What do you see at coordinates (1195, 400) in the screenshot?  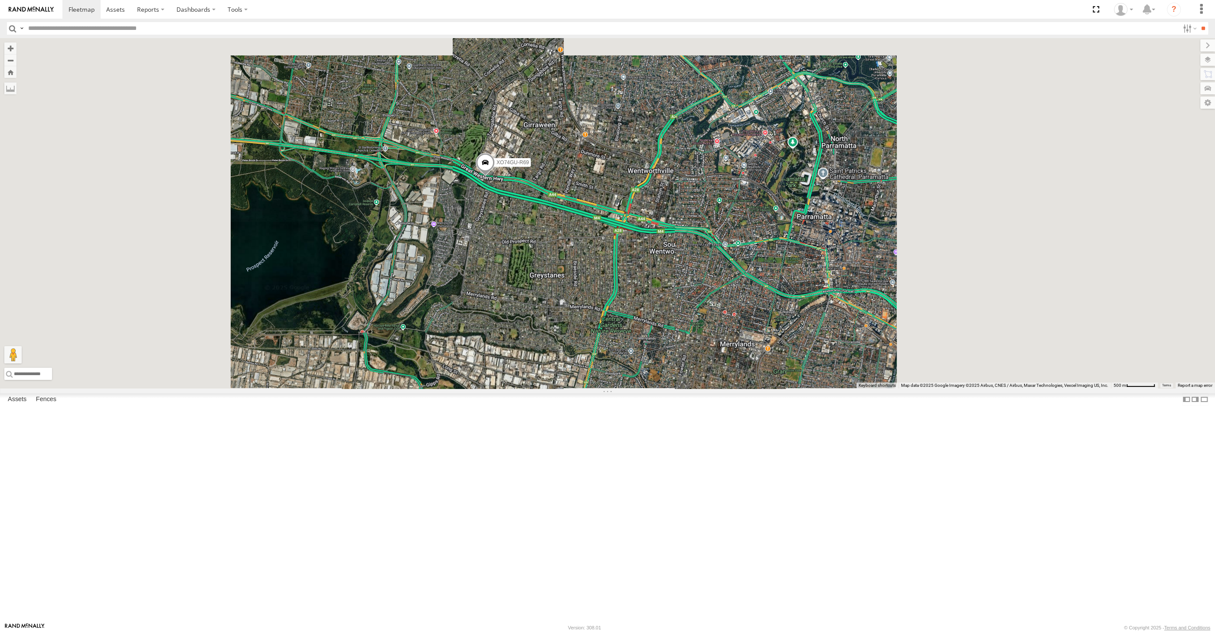 I see `label: Dock Summary Table to the Right` at bounding box center [1195, 400].